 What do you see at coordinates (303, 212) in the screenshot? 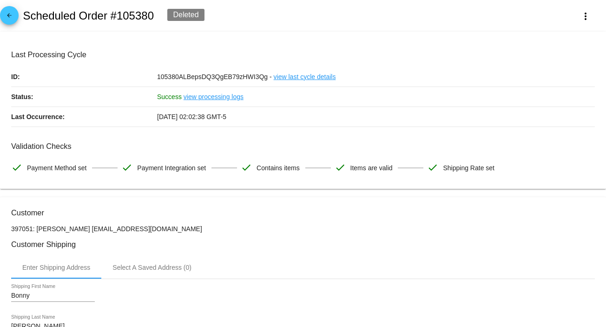
I see `h3: Customer` at bounding box center [303, 212].